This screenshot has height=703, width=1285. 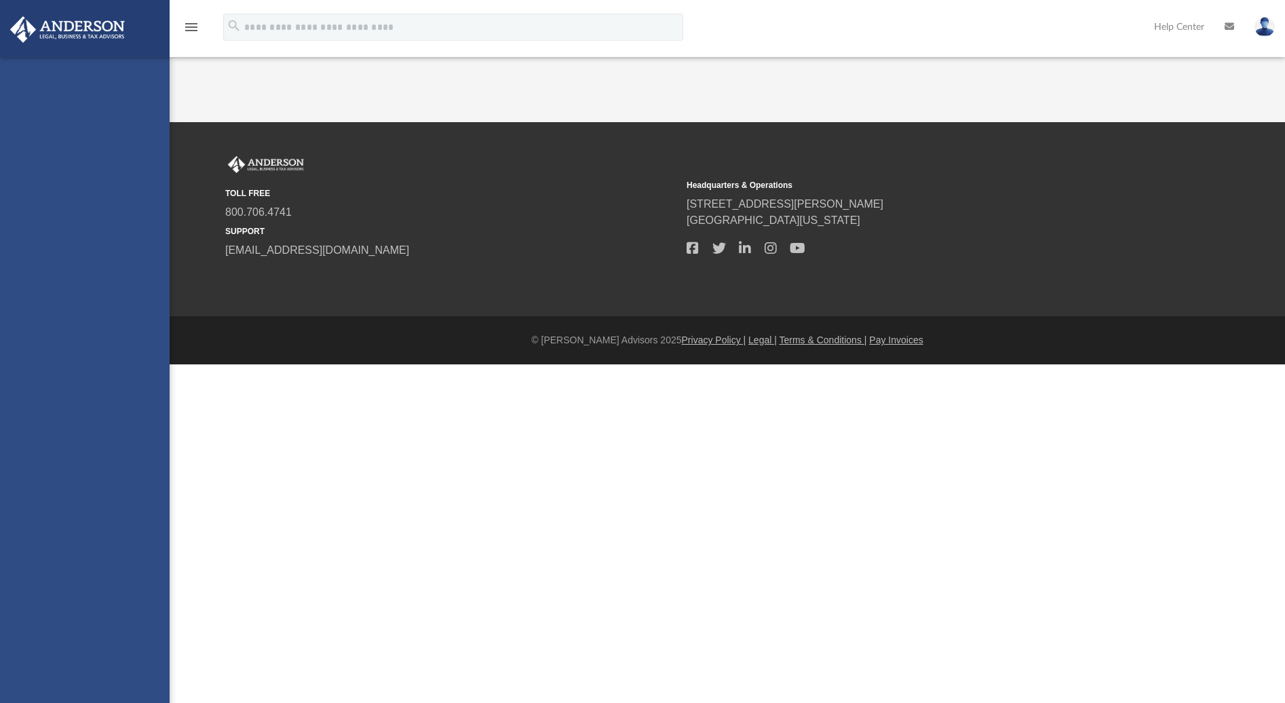 What do you see at coordinates (1264, 26) in the screenshot?
I see `img: User Pic` at bounding box center [1264, 26].